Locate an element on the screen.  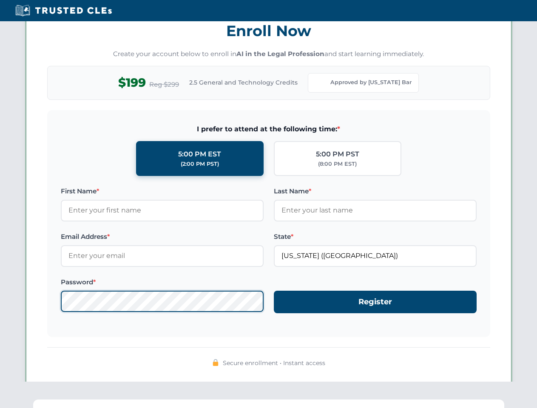
span: I prefer to attend at the following time: is located at coordinates (269, 129).